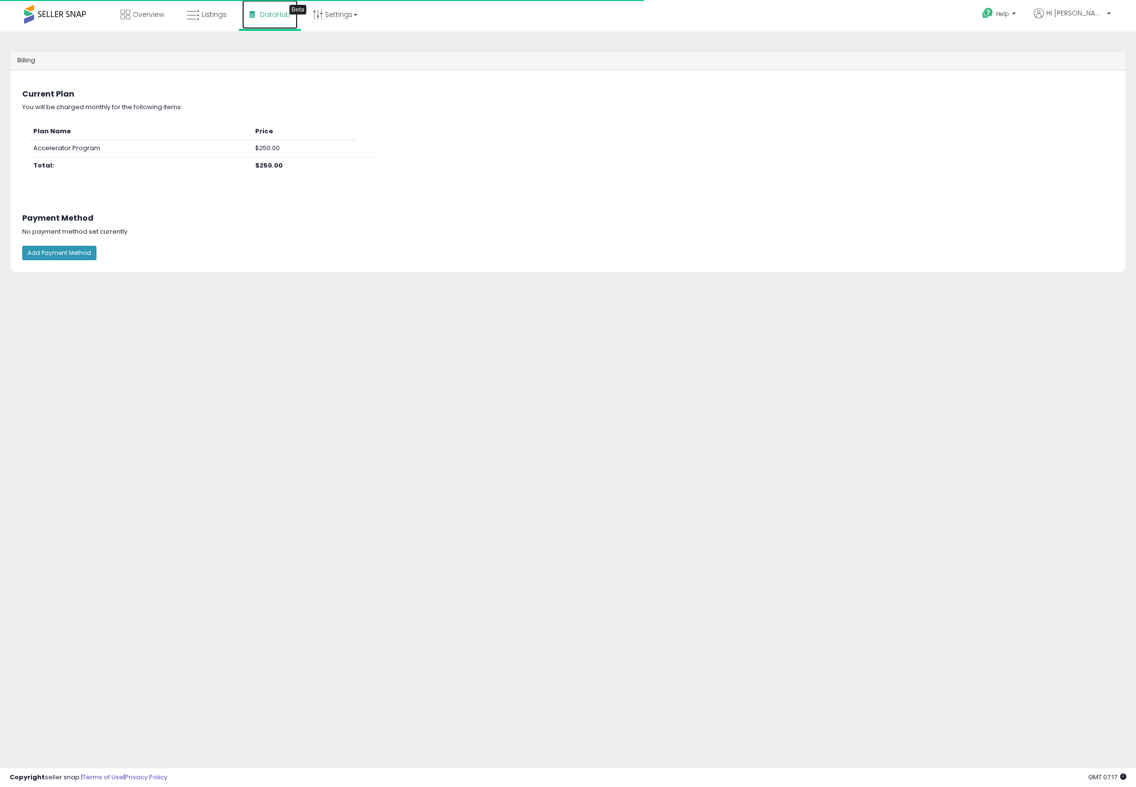 The width and height of the screenshot is (1136, 787). What do you see at coordinates (1003, 14) in the screenshot?
I see `span: Help` at bounding box center [1003, 14].